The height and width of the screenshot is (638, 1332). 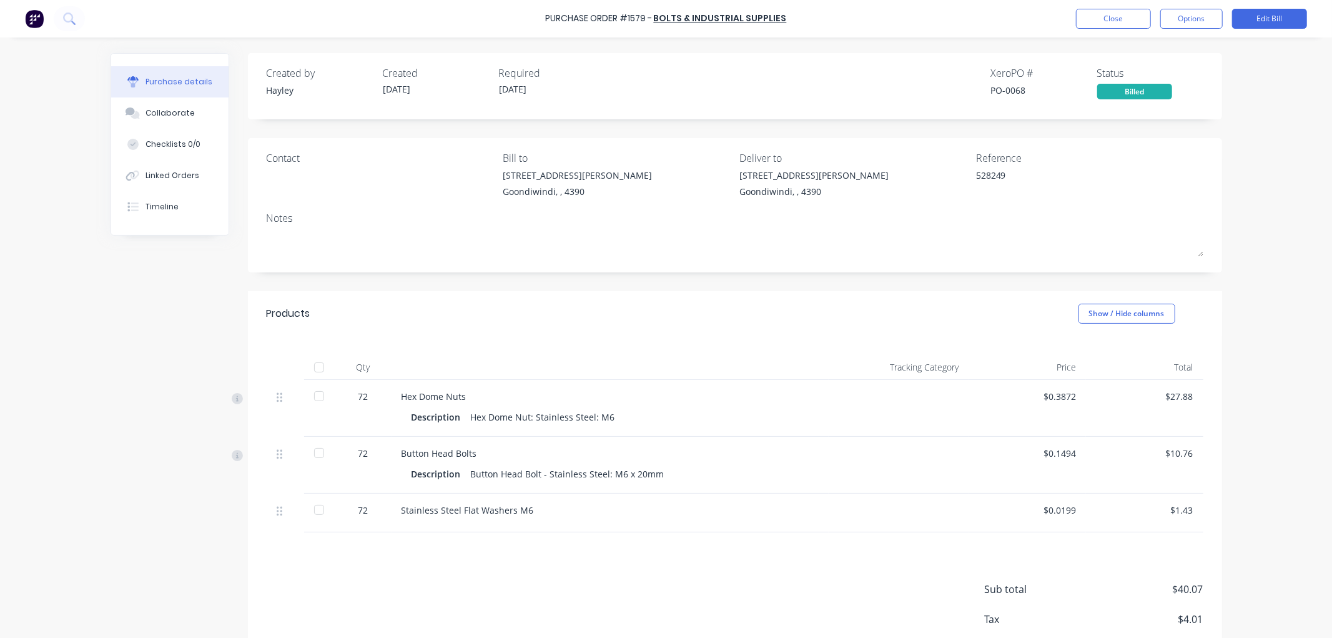 What do you see at coordinates (1145, 510) in the screenshot?
I see `div: $1.43` at bounding box center [1145, 510].